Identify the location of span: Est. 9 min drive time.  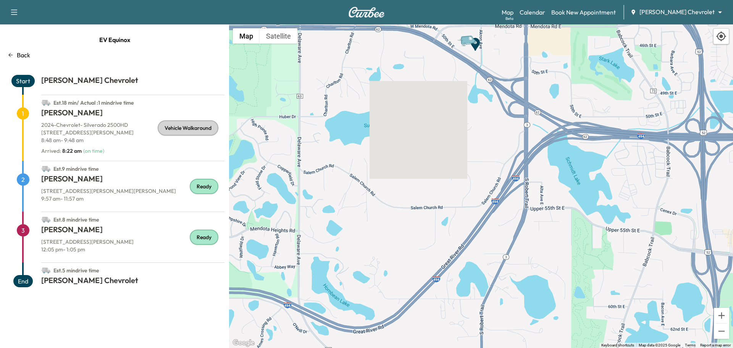
(76, 169).